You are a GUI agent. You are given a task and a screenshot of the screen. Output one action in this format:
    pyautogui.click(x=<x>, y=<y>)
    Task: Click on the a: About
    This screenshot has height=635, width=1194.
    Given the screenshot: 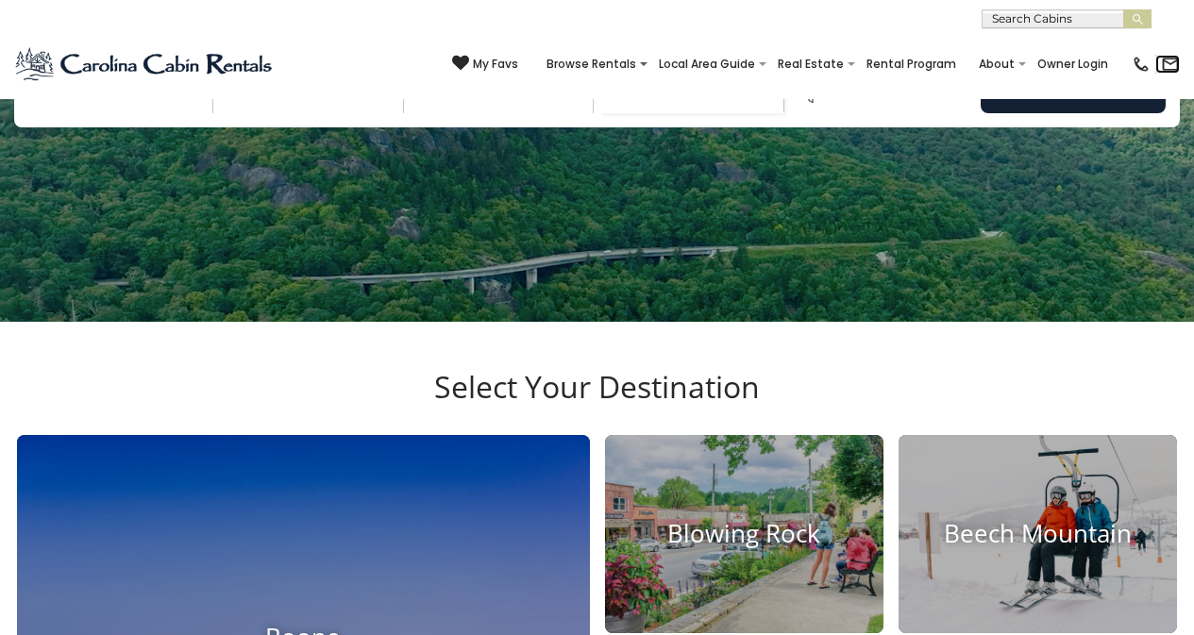 What is the action you would take?
    pyautogui.click(x=996, y=64)
    